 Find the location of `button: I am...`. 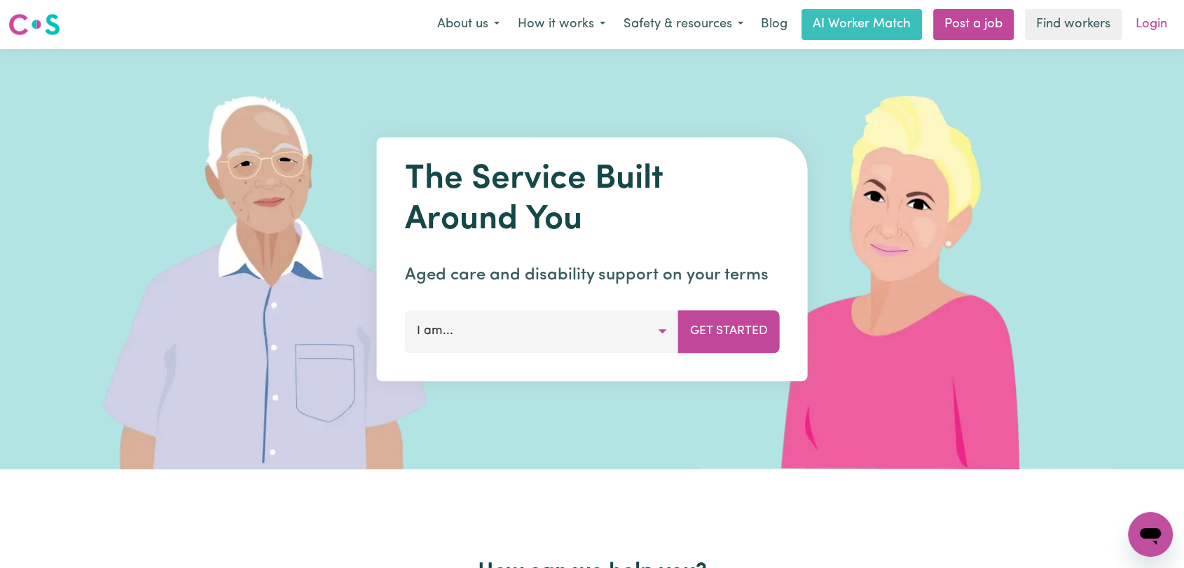

button: I am... is located at coordinates (542, 331).